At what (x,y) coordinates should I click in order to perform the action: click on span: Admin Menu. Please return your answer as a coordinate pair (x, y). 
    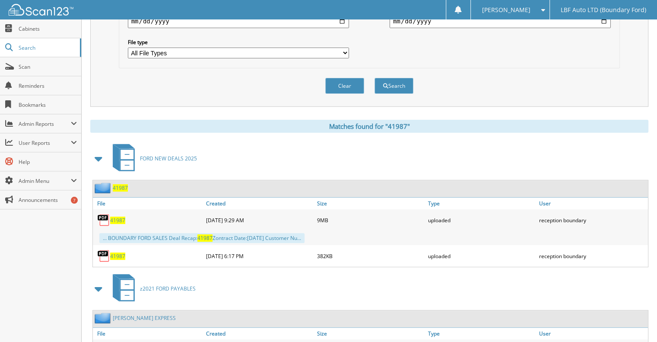
    Looking at the image, I should click on (45, 181).